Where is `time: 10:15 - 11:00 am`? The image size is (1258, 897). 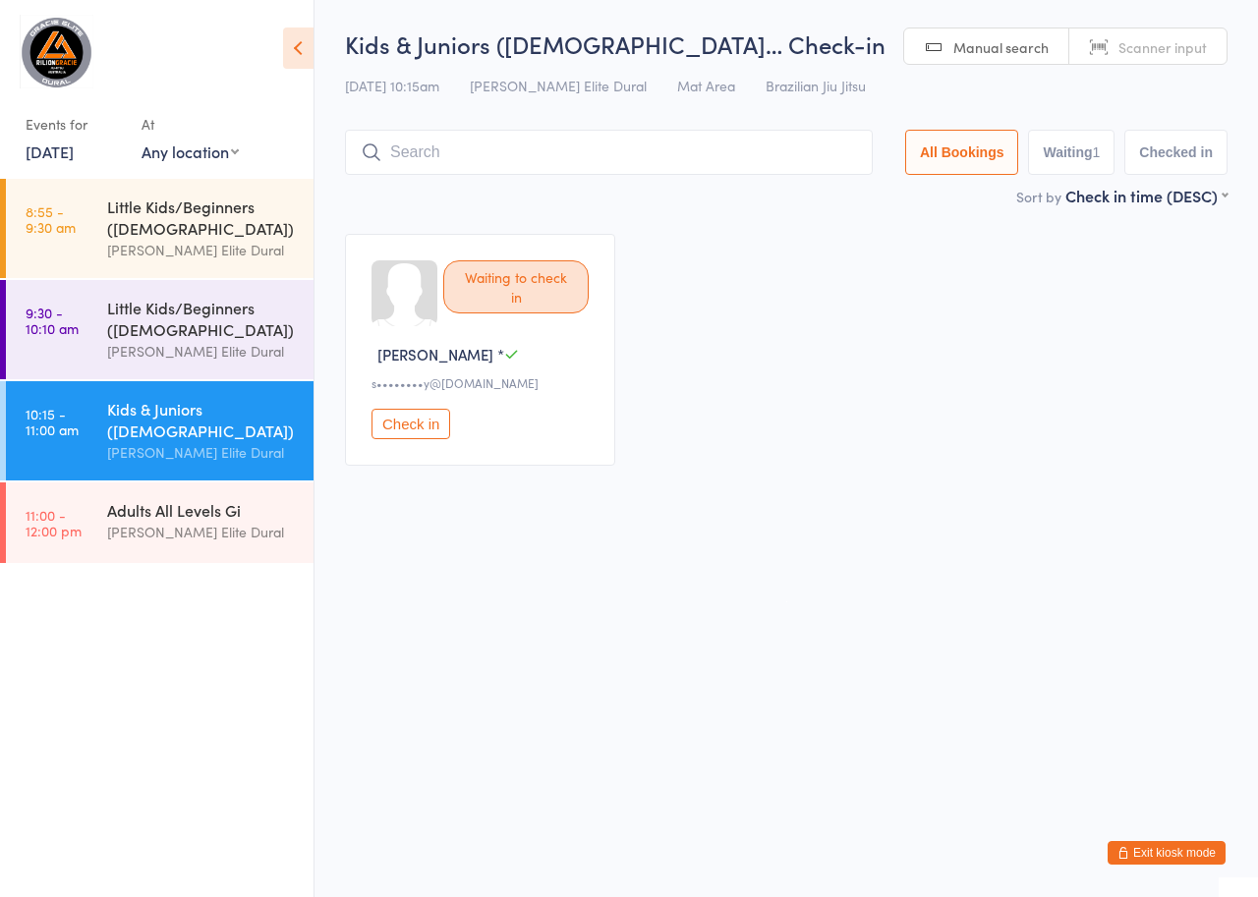 time: 10:15 - 11:00 am is located at coordinates (52, 421).